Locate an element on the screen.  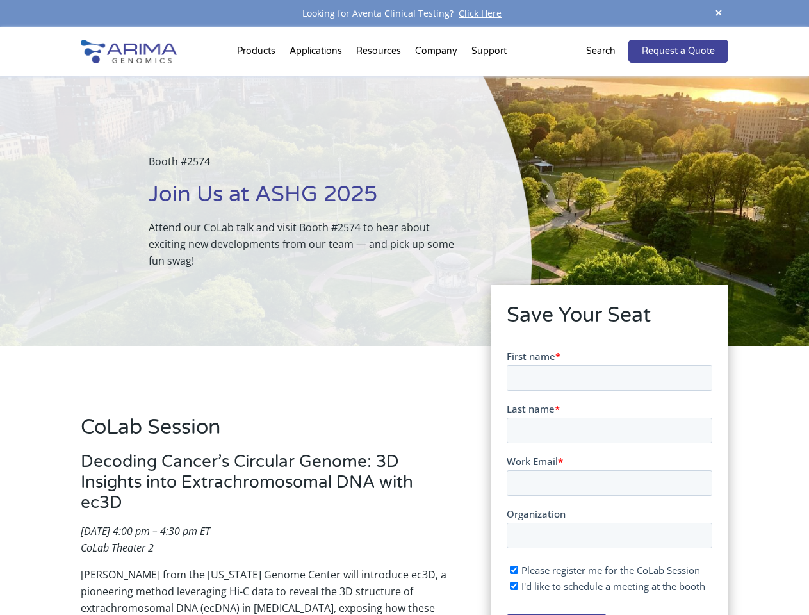
a: Request a Quote is located at coordinates (678, 51).